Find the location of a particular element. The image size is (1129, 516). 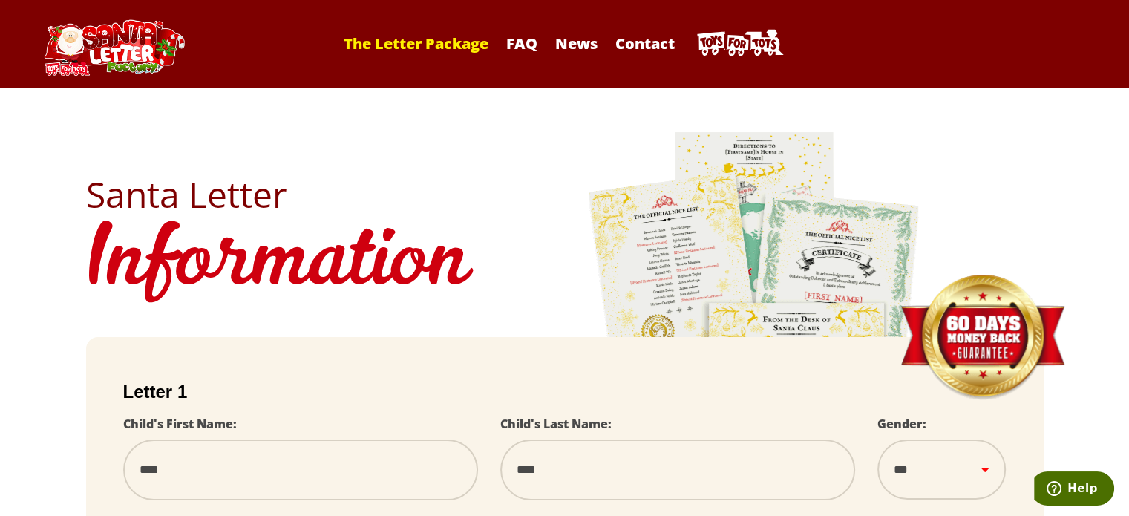

label: Child's Last Name: is located at coordinates (556, 424).